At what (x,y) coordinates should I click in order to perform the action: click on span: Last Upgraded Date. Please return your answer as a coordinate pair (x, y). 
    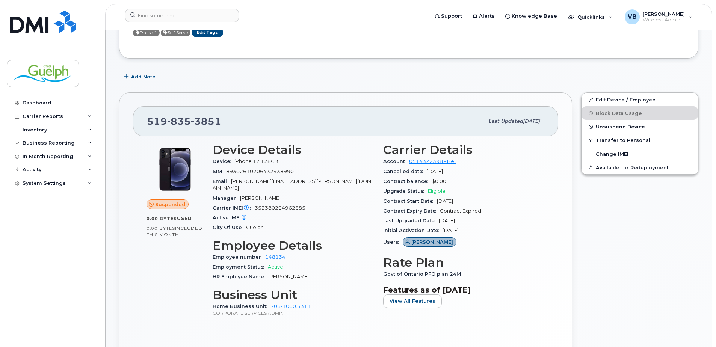
    Looking at the image, I should click on (411, 221).